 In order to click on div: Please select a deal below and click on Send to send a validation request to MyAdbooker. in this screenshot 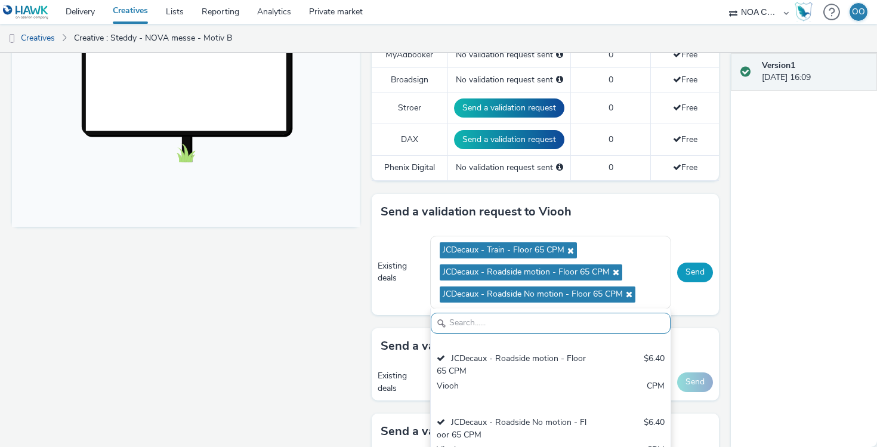, I will do `click(560, 55)`.